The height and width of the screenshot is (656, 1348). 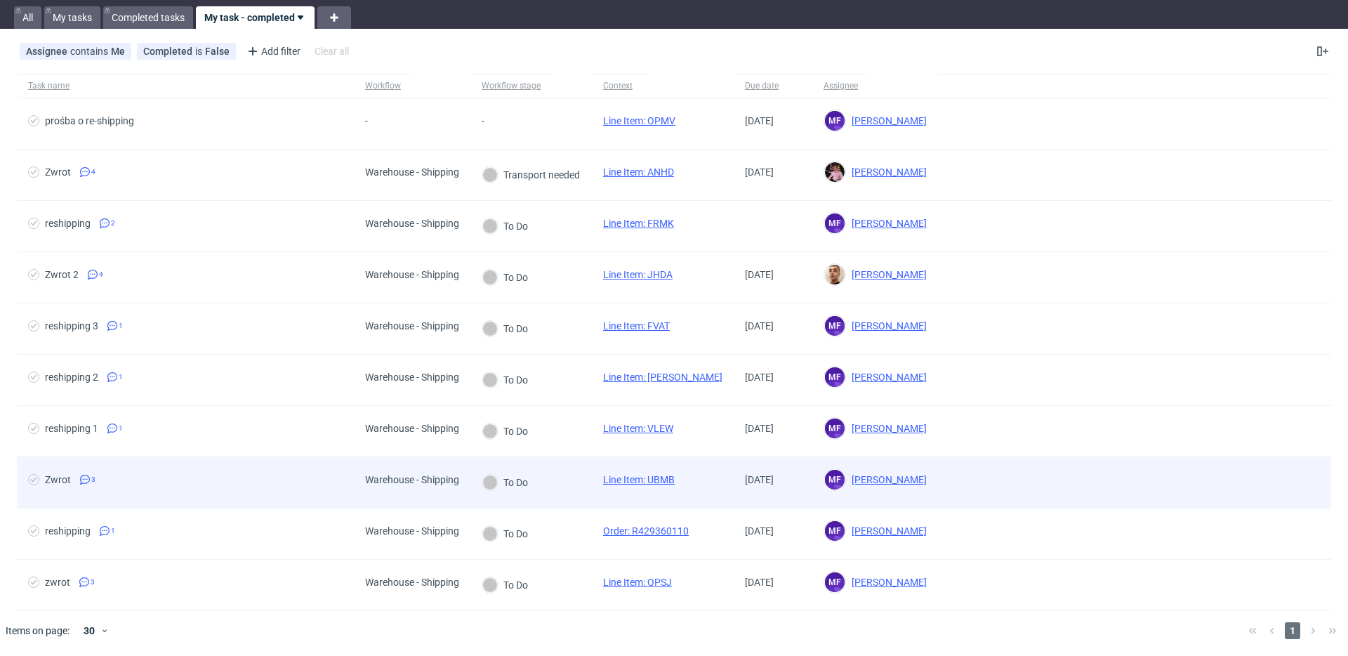 I want to click on a: Line Item: FRMK, so click(x=638, y=223).